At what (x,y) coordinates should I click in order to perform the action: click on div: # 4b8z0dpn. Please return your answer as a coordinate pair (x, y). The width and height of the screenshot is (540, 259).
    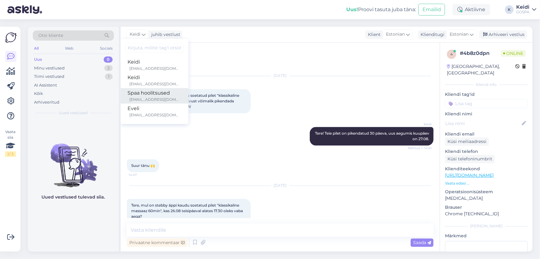
    Looking at the image, I should click on (481, 53).